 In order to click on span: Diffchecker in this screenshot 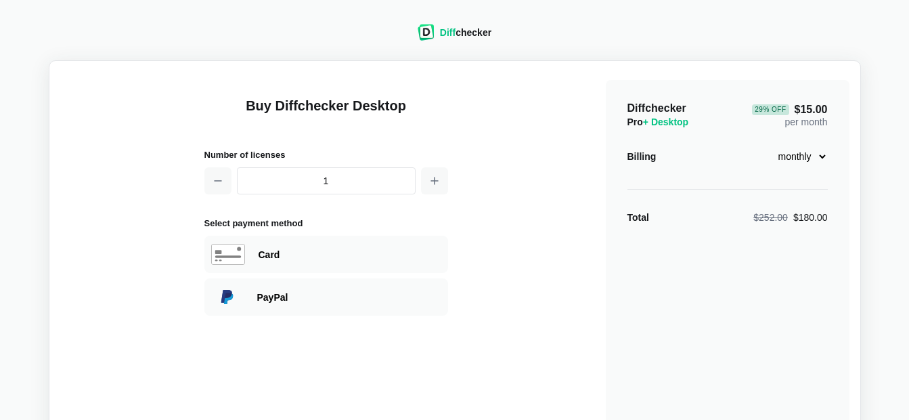, I will do `click(657, 108)`.